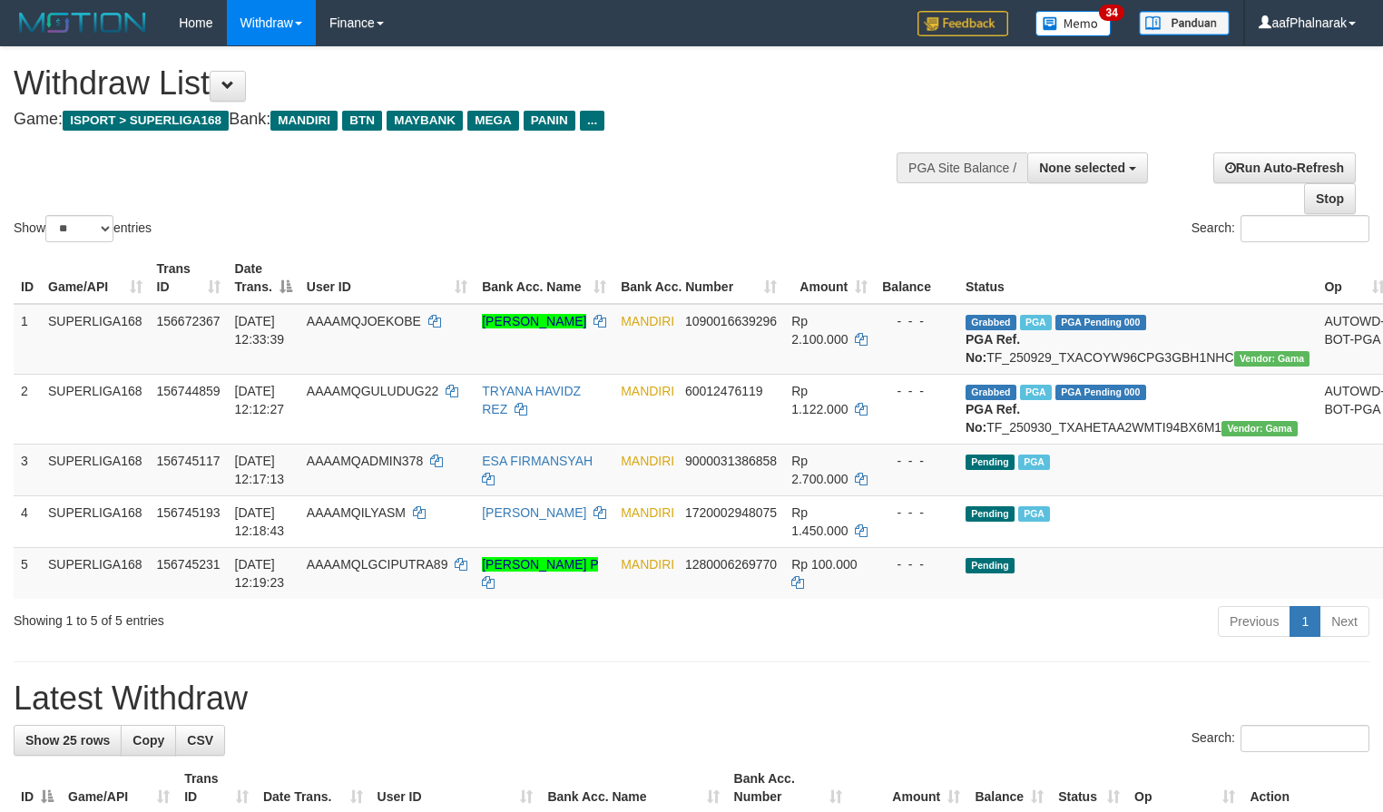  Describe the element at coordinates (148, 740) in the screenshot. I see `span: Copy` at that location.